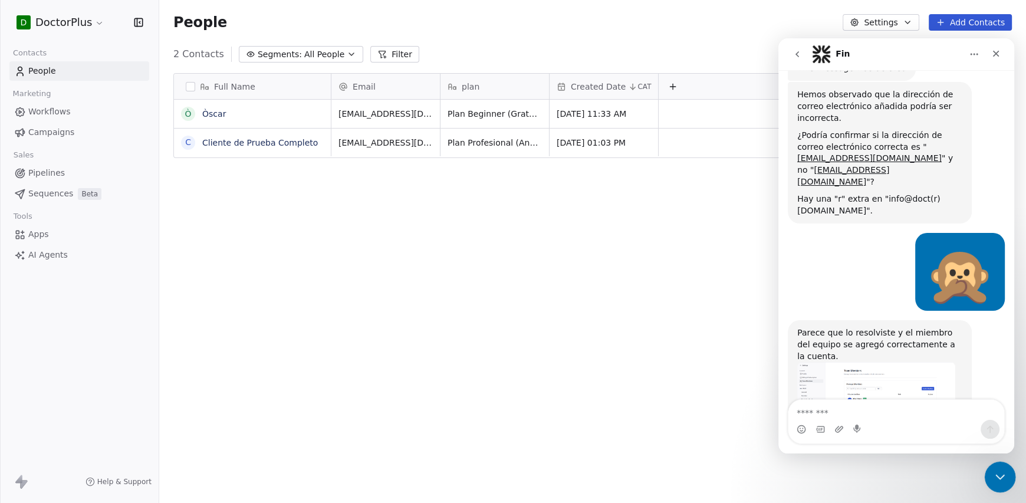 The height and width of the screenshot is (503, 1026). Describe the element at coordinates (495, 86) in the screenshot. I see `div: plan` at that location.